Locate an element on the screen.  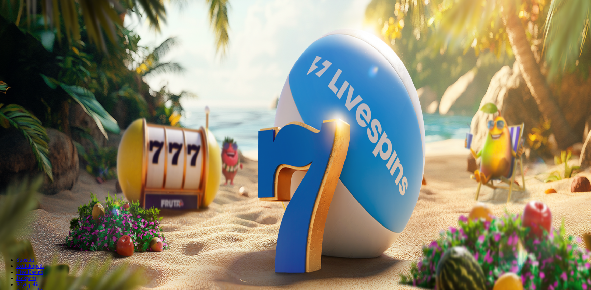
a: Live Kasino is located at coordinates (30, 272).